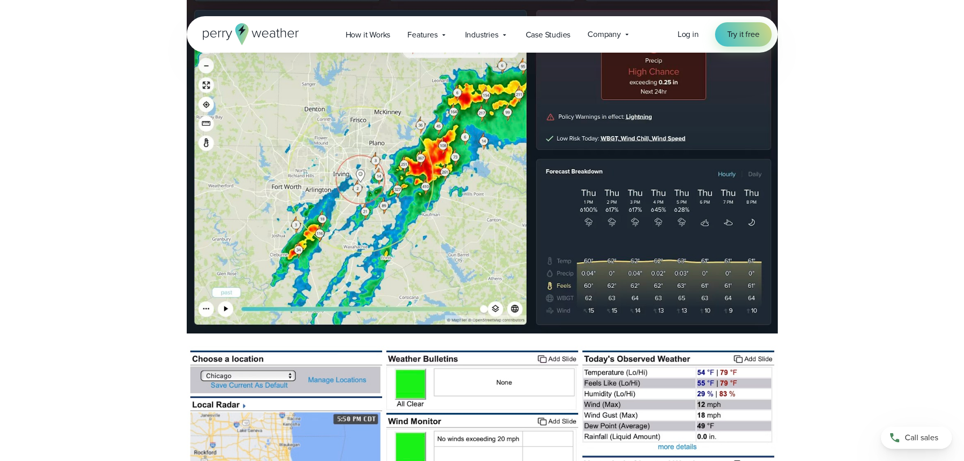 The height and width of the screenshot is (461, 964). I want to click on span: Features, so click(422, 35).